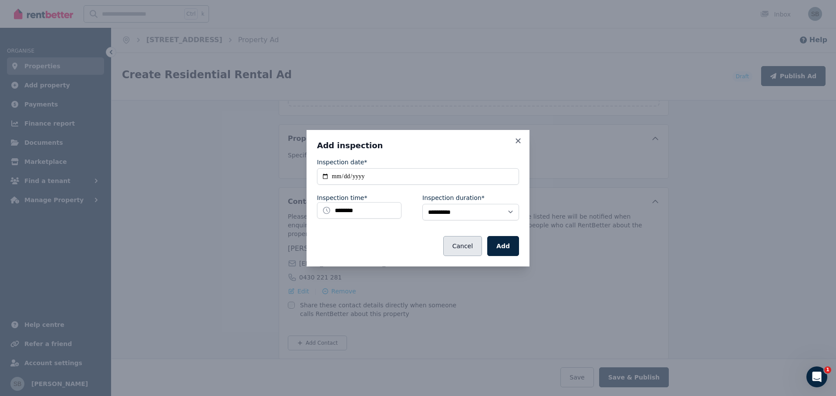 This screenshot has width=836, height=396. I want to click on label: Inspection time*, so click(342, 198).